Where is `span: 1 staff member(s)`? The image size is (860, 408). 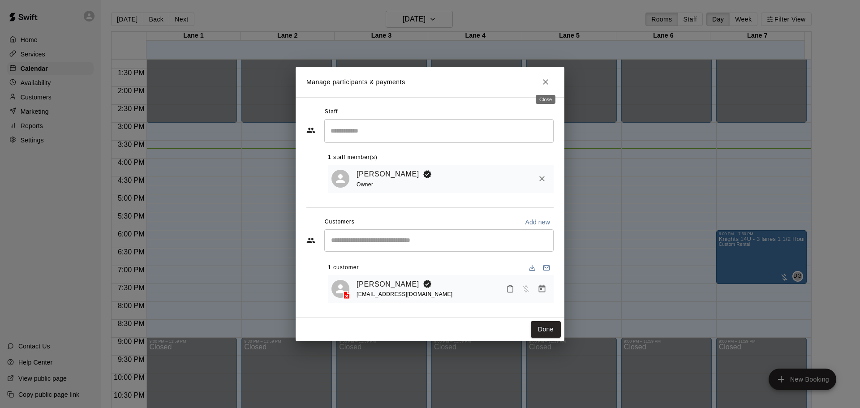
span: 1 staff member(s) is located at coordinates (353, 158).